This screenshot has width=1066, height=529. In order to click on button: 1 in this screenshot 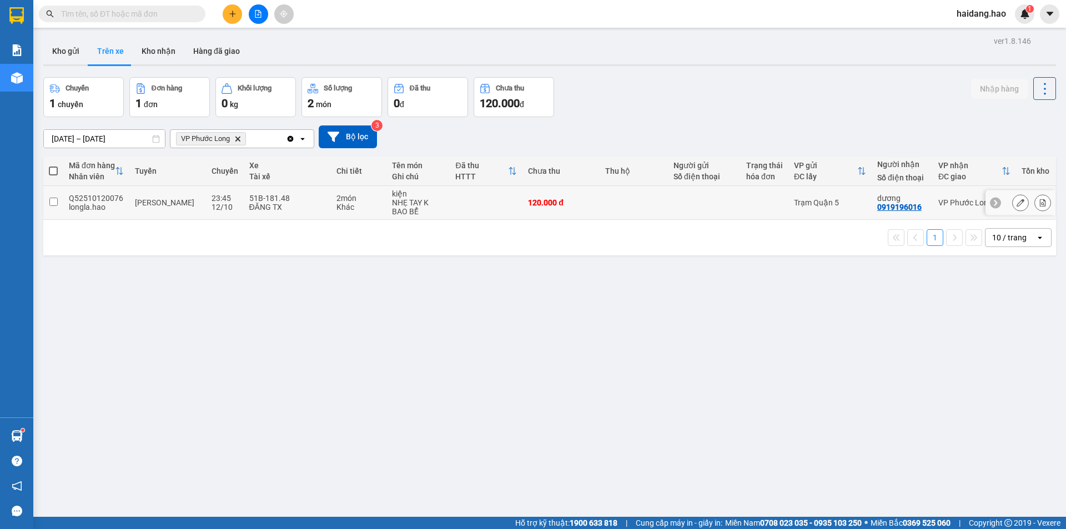, I will do `click(935, 238)`.